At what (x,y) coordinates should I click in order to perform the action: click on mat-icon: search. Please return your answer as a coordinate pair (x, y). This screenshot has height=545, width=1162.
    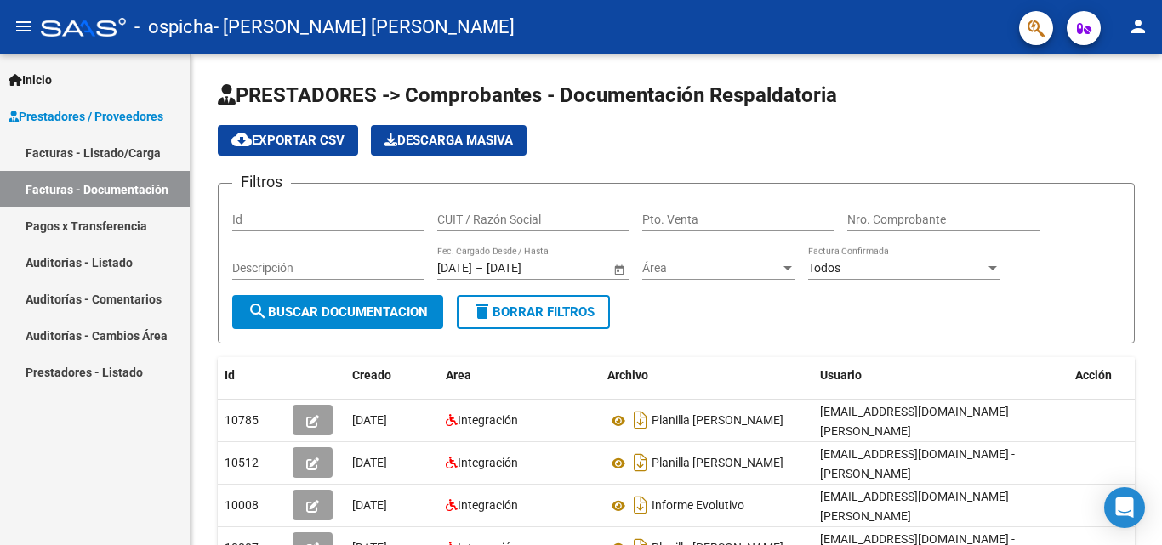
    Looking at the image, I should click on (258, 311).